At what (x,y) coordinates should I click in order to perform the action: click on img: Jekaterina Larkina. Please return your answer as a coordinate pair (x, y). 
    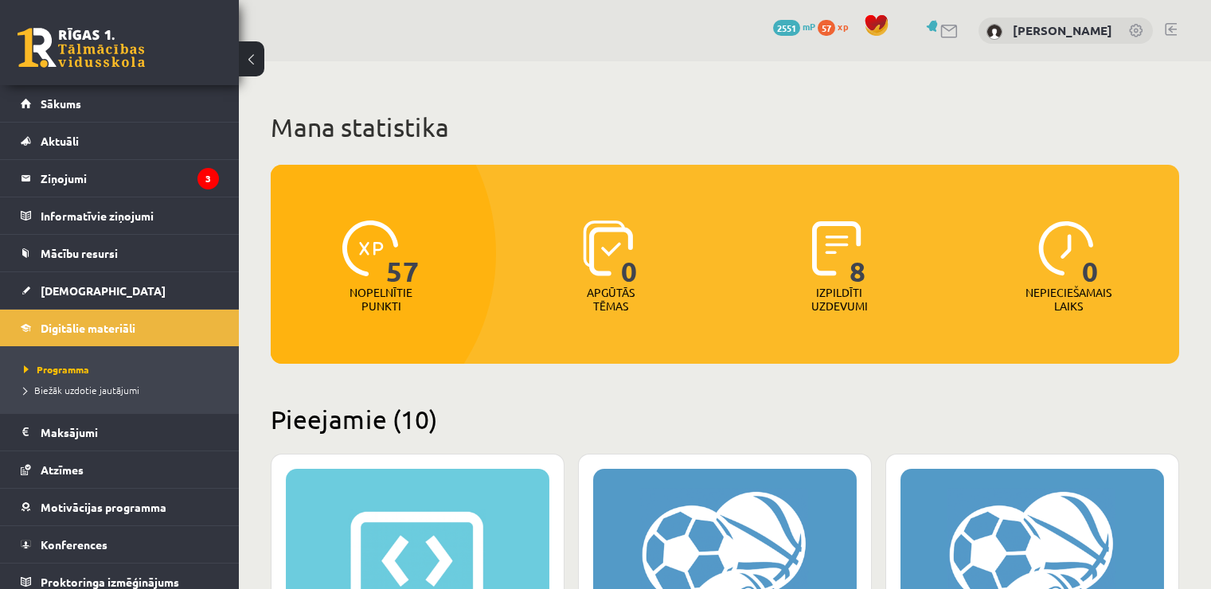
    Looking at the image, I should click on (995, 32).